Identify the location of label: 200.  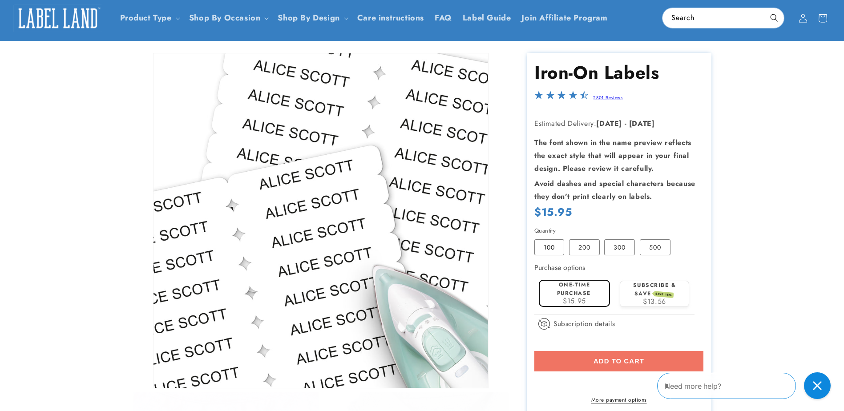
(584, 247).